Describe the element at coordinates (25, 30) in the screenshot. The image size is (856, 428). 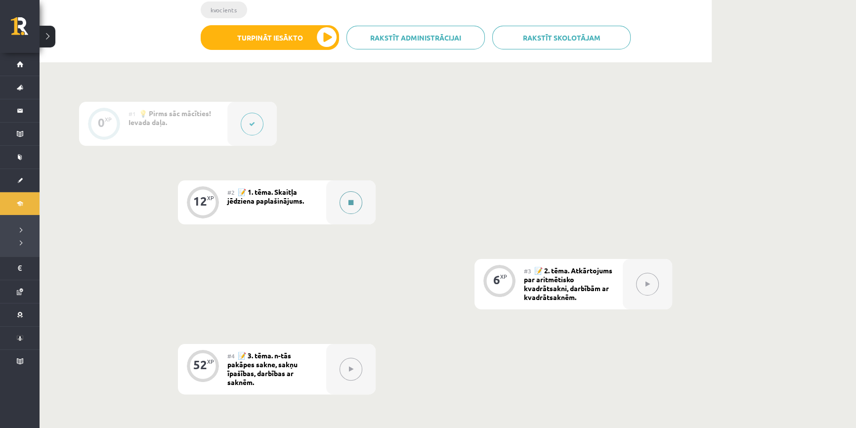
I see `a: Rīgas 1. Tālmācības vidusskola` at that location.